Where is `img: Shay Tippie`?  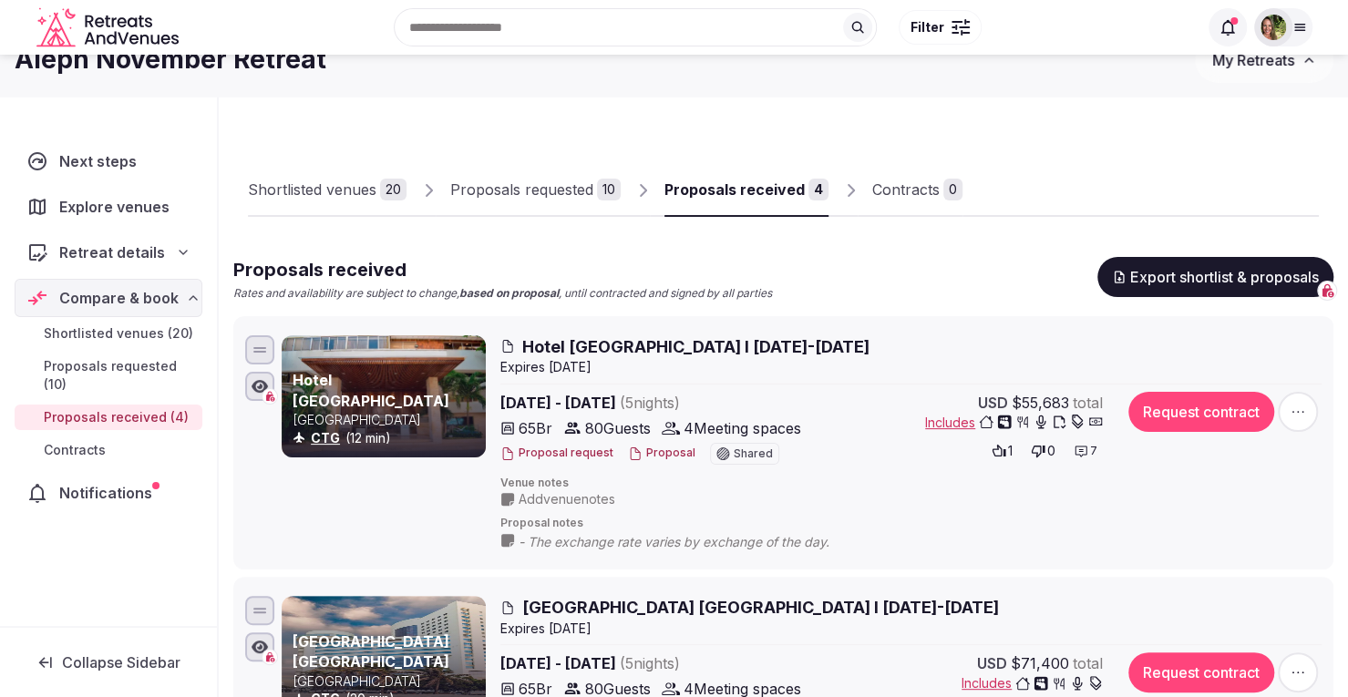 img: Shay Tippie is located at coordinates (1273, 27).